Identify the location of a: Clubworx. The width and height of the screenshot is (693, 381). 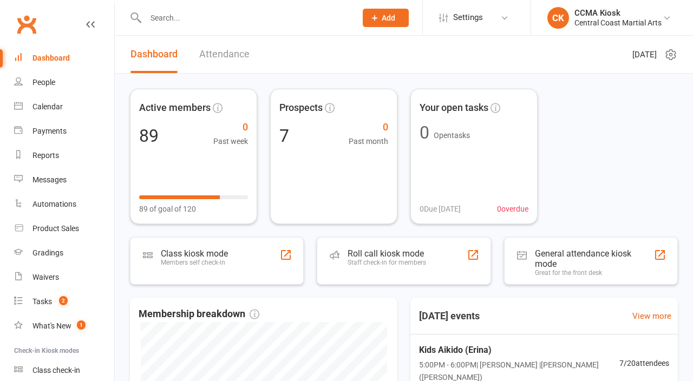
(27, 24).